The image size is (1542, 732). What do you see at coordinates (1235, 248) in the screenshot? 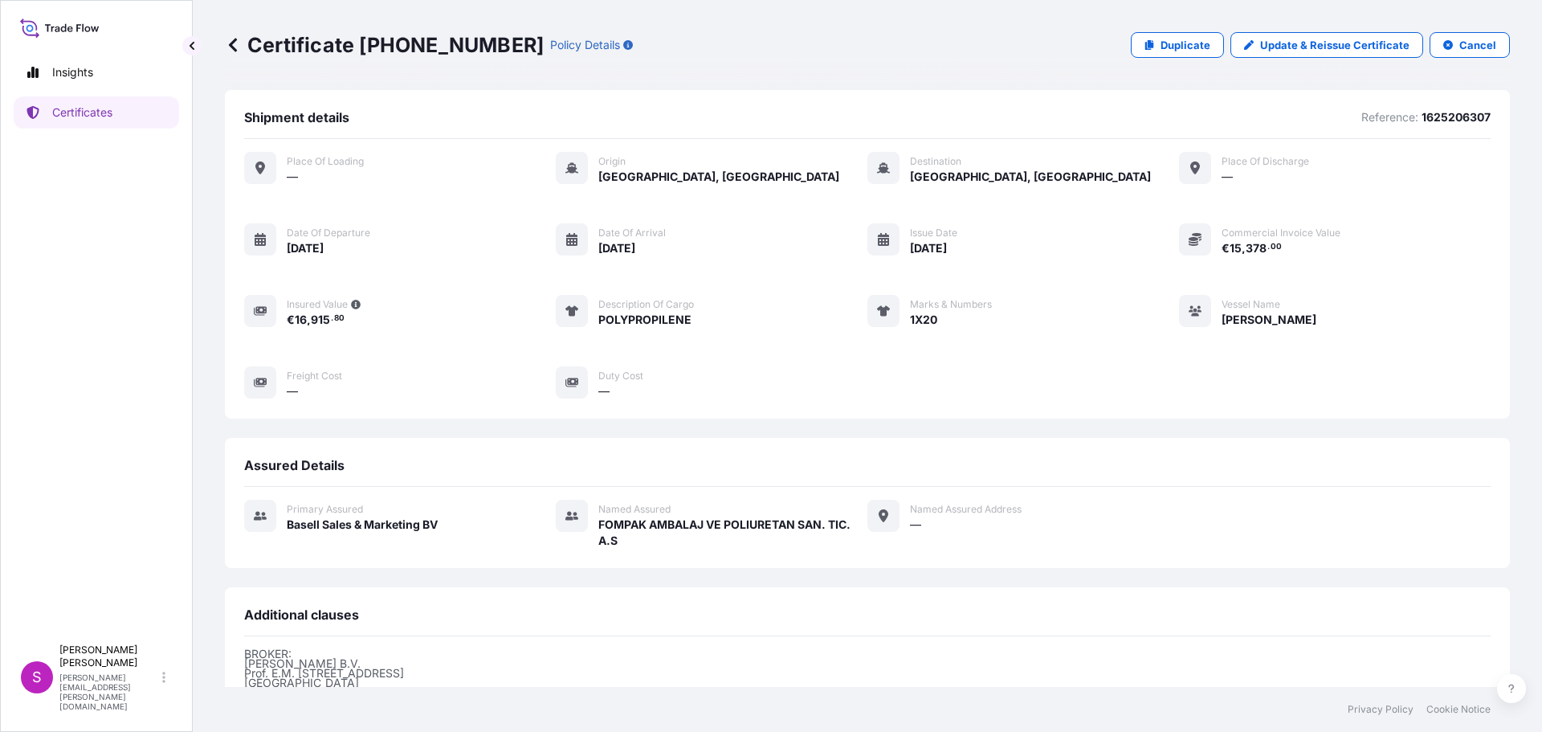
I see `span: 15` at bounding box center [1235, 248].